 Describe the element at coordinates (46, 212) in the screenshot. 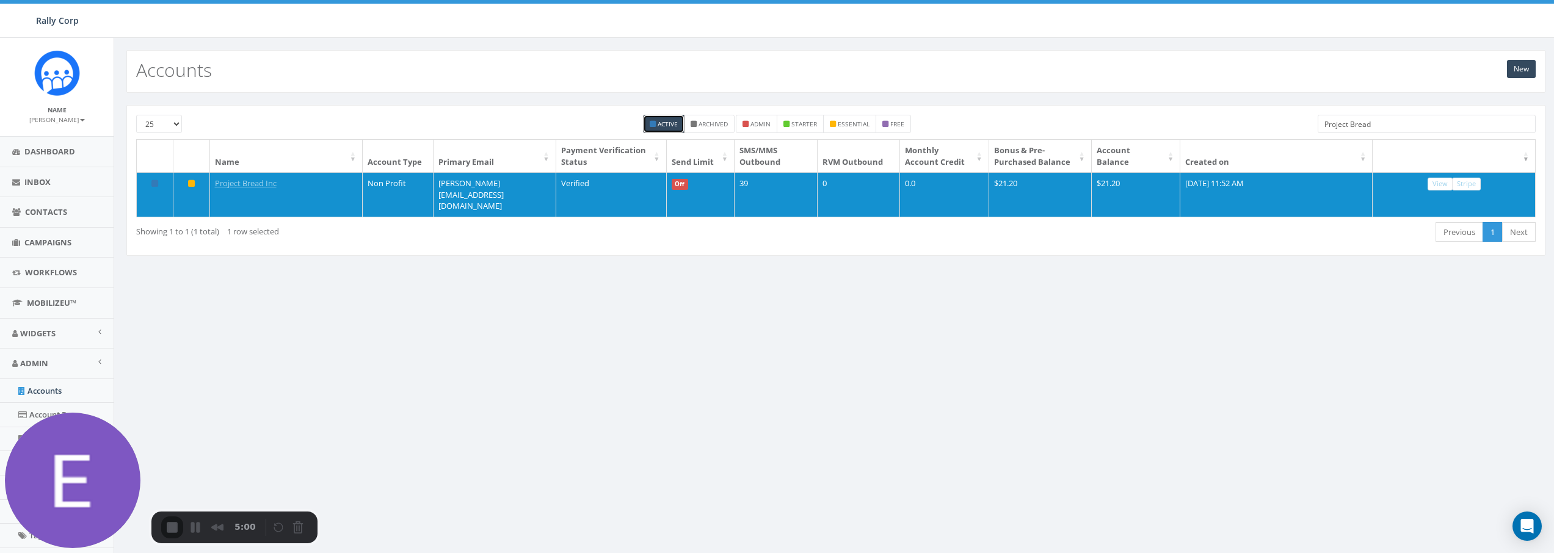

I see `span: Contacts` at that location.